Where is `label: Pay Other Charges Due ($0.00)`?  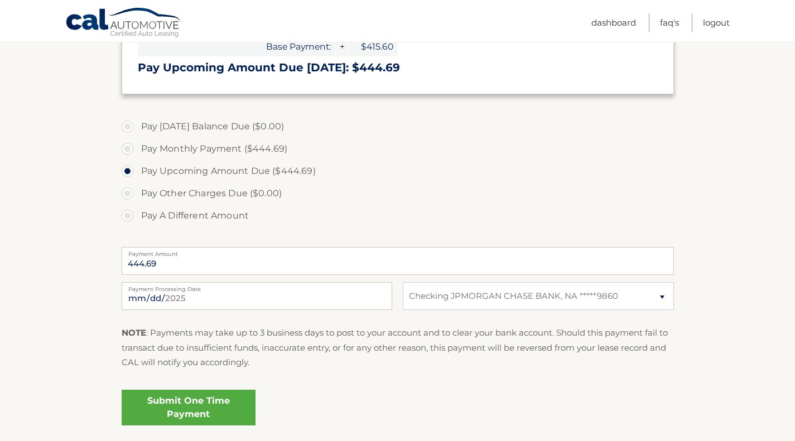
label: Pay Other Charges Due ($0.00) is located at coordinates (398, 193).